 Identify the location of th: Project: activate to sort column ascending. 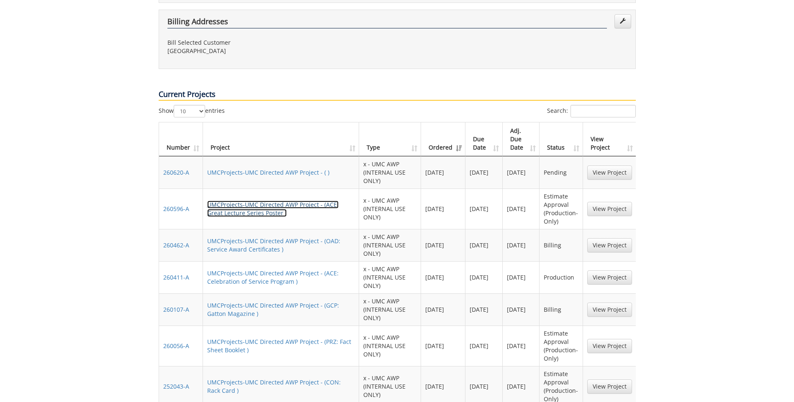
(281, 139).